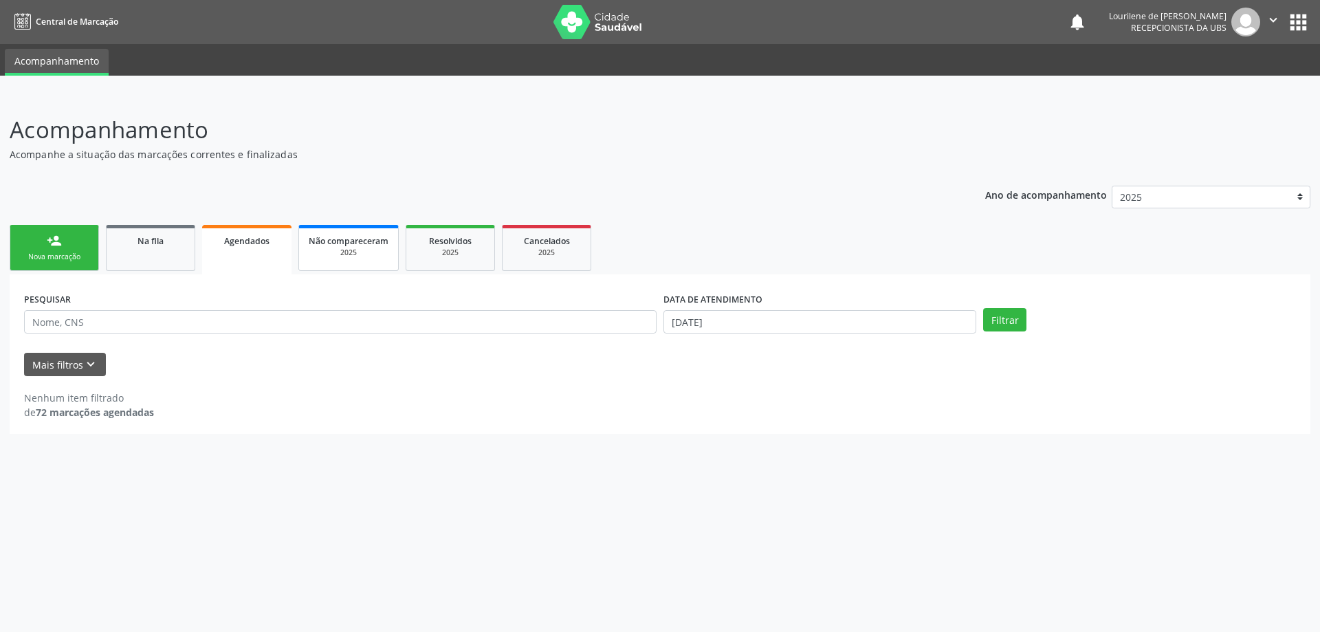 This screenshot has width=1320, height=632. I want to click on button: Filtrar, so click(1004, 320).